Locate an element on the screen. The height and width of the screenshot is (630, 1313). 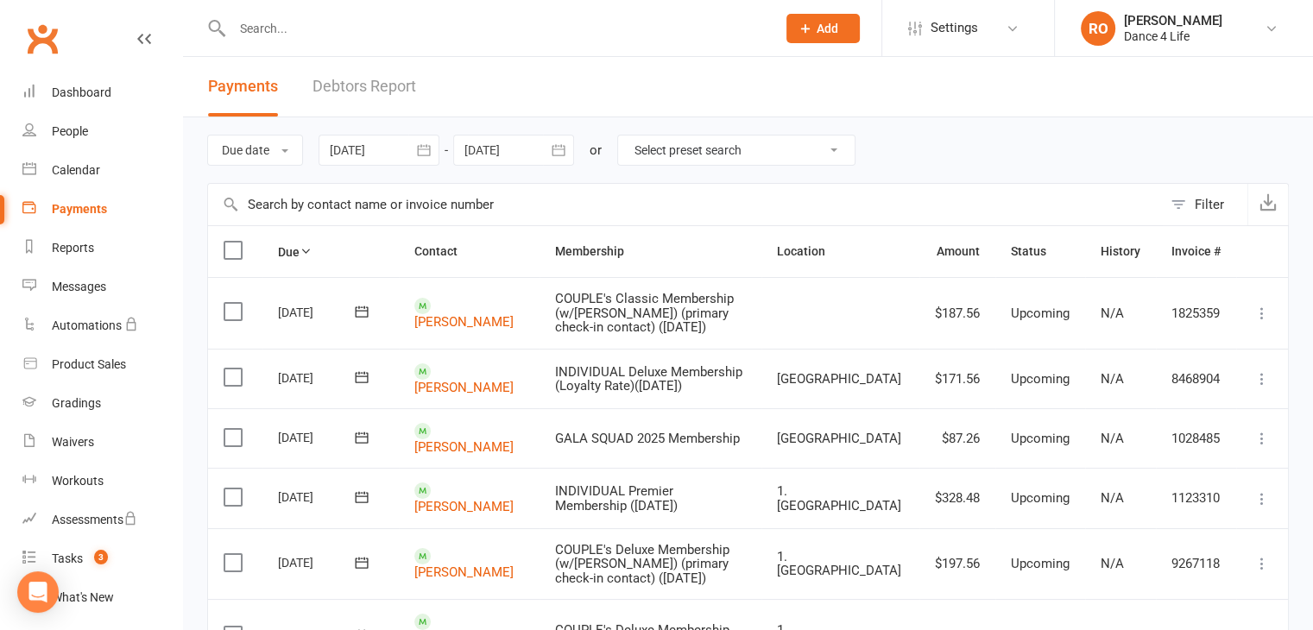
a: Clubworx is located at coordinates (42, 39).